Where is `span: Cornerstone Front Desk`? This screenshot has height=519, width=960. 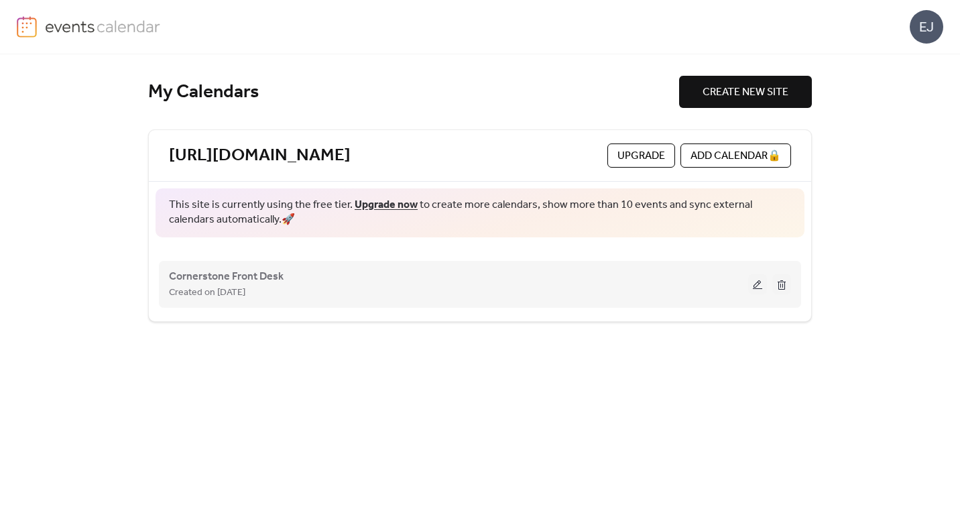 span: Cornerstone Front Desk is located at coordinates (226, 277).